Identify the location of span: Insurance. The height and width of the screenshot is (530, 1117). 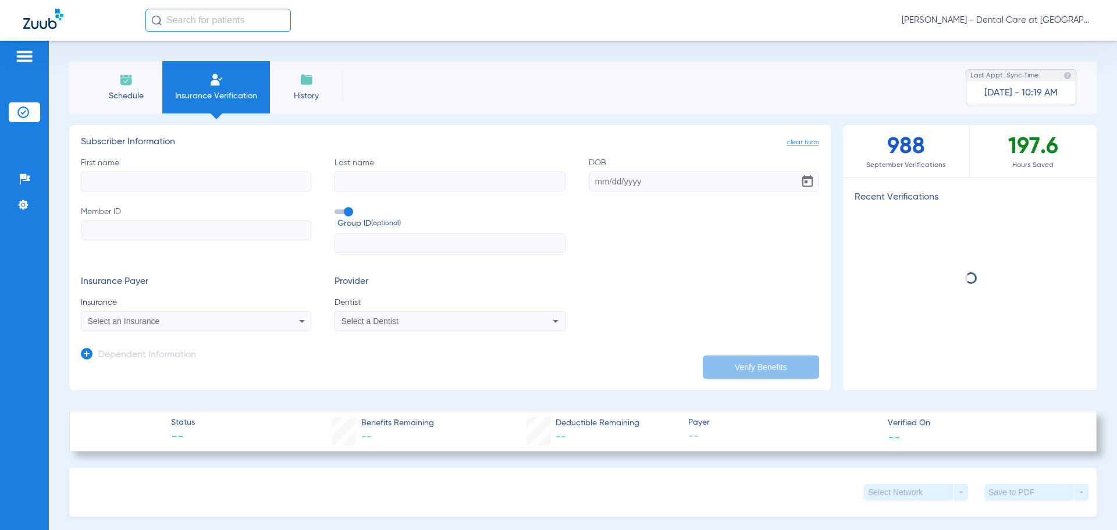
(196, 303).